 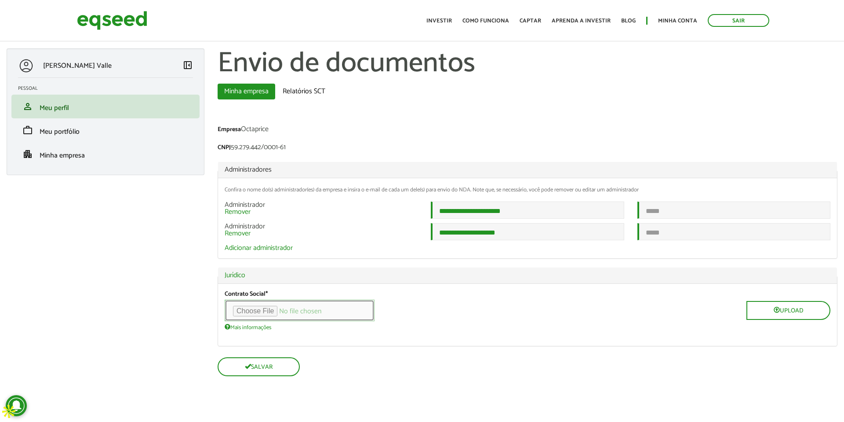 What do you see at coordinates (229, 130) in the screenshot?
I see `label: Empresa` at bounding box center [229, 130].